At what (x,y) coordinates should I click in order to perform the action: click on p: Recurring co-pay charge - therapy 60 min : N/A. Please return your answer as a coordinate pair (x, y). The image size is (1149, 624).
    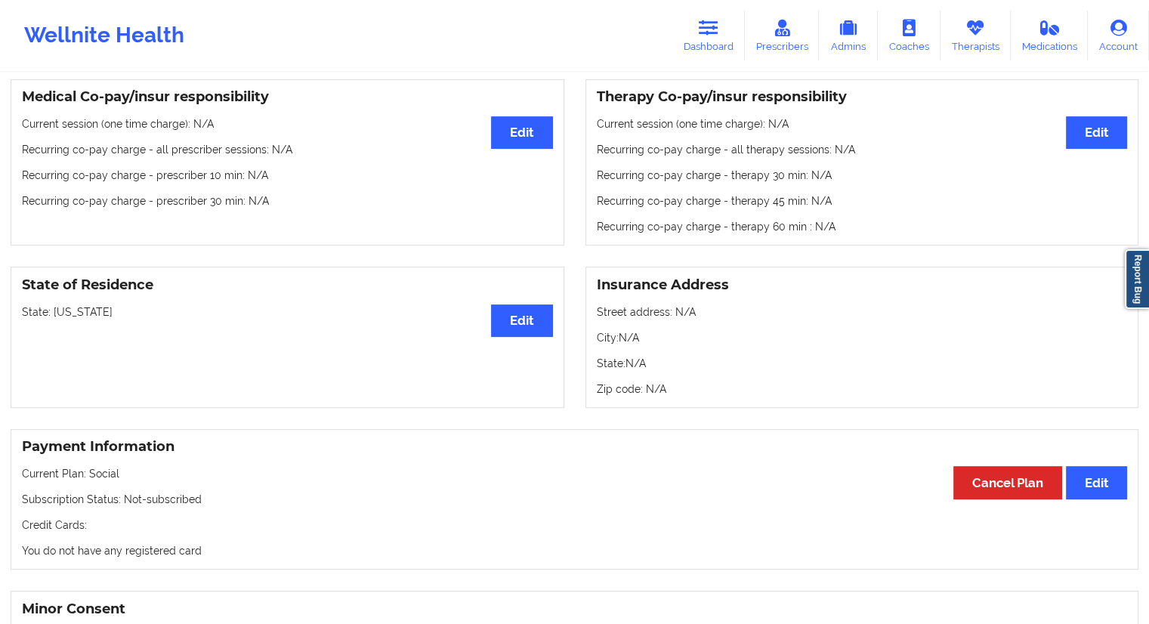
    Looking at the image, I should click on (862, 227).